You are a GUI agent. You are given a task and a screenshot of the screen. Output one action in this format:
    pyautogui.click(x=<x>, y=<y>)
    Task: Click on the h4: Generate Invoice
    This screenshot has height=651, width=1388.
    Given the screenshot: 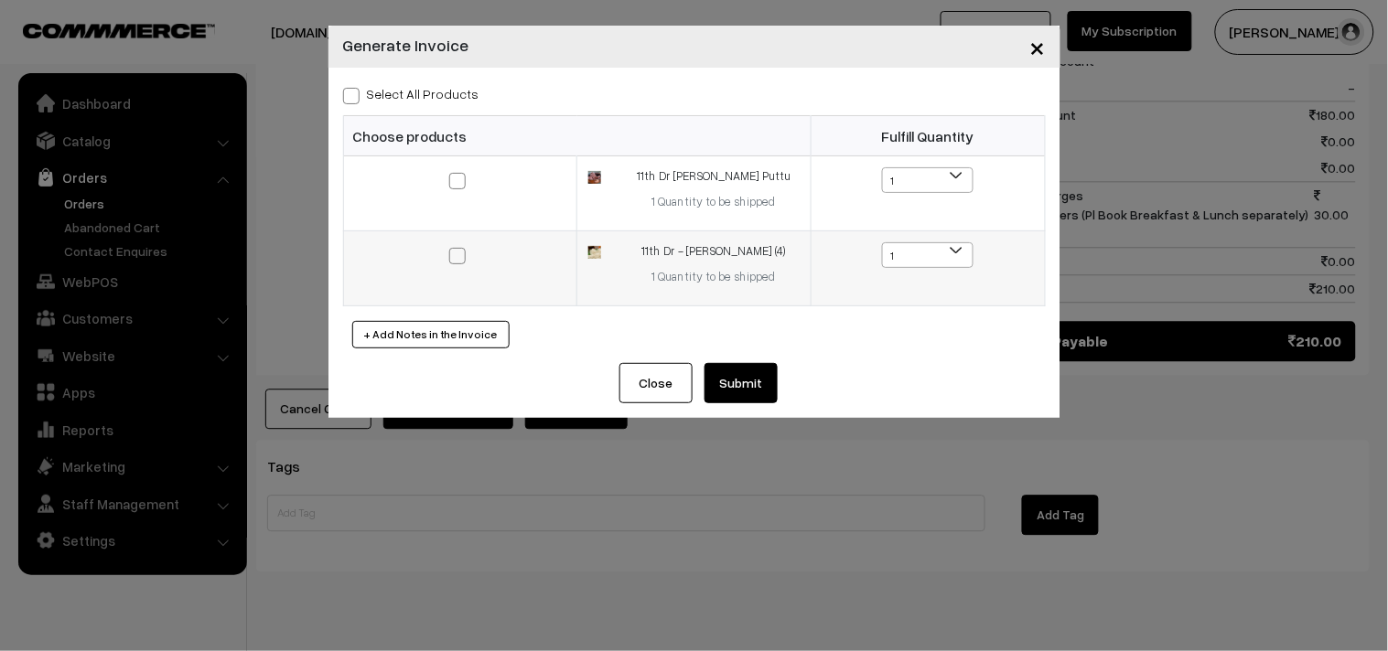 What is the action you would take?
    pyautogui.click(x=406, y=45)
    